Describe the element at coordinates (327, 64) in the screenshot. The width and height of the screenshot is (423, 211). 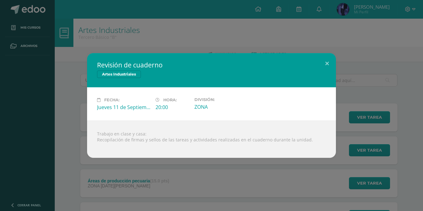
I see `button: Close (Esc)` at that location.